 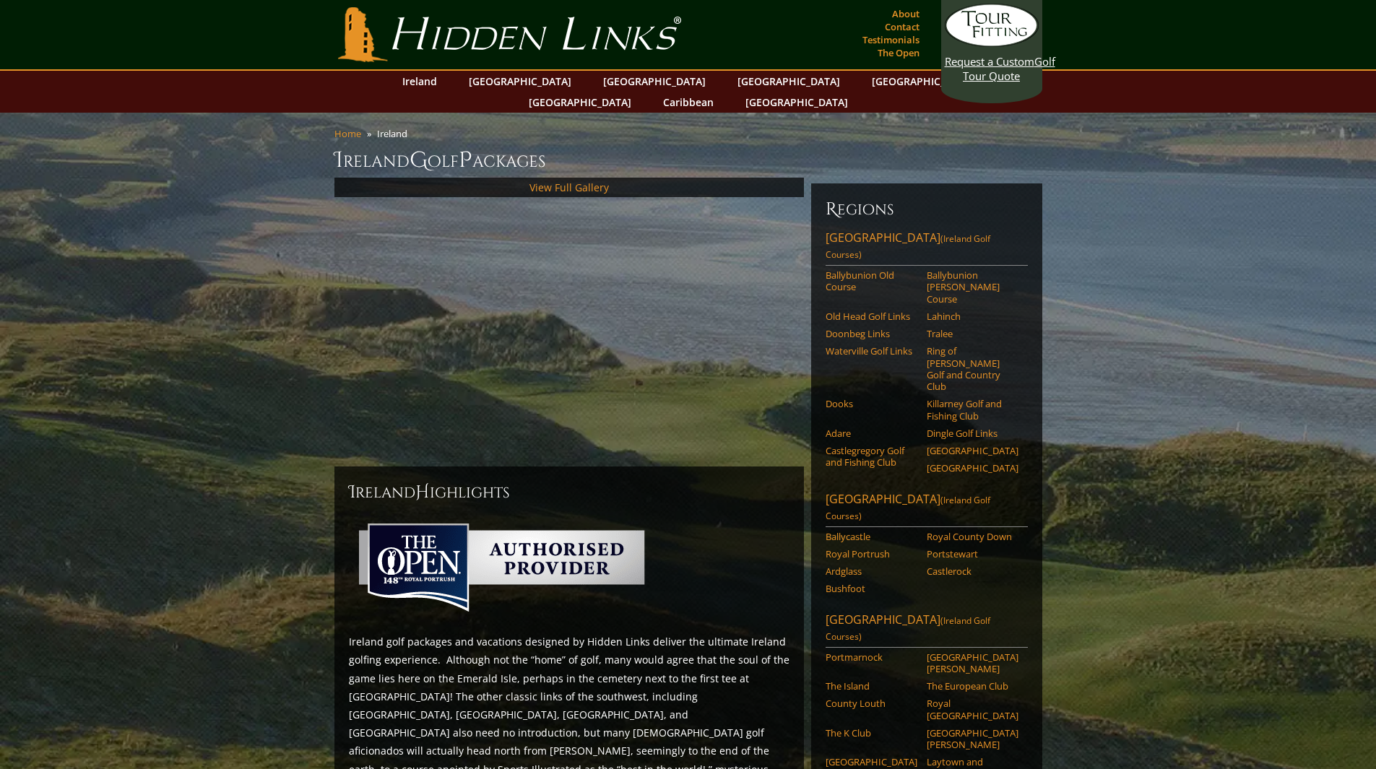 I want to click on h1: Ireland olf ackages, so click(x=688, y=160).